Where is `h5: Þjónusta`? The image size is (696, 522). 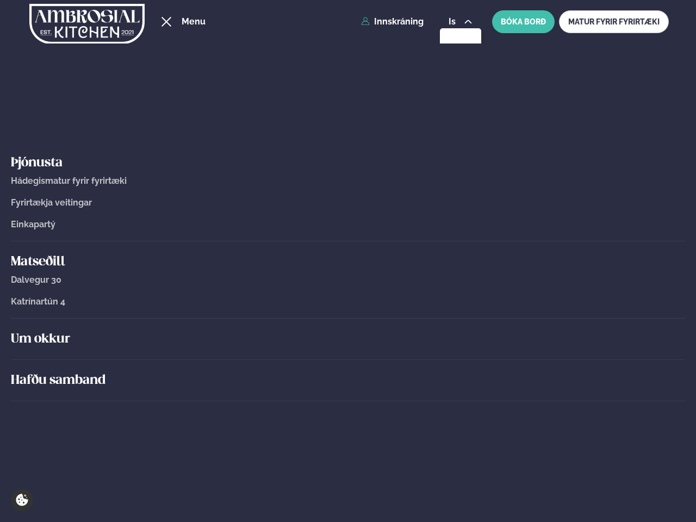
h5: Þjónusta is located at coordinates (348, 163).